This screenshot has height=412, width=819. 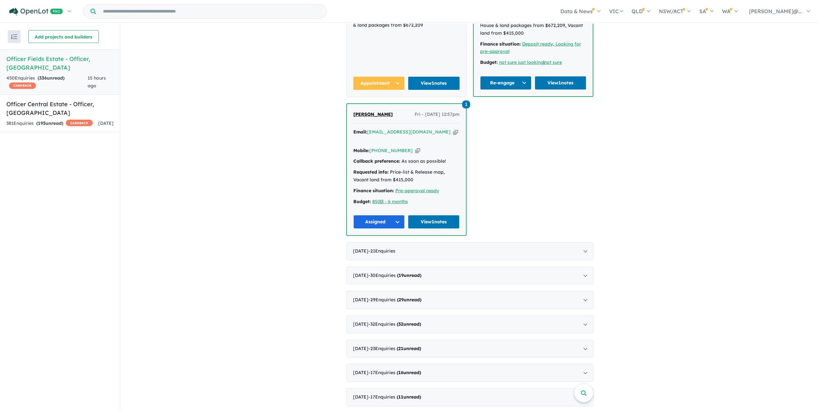 I want to click on span: - 23 Enquir ies, so click(x=395, y=348).